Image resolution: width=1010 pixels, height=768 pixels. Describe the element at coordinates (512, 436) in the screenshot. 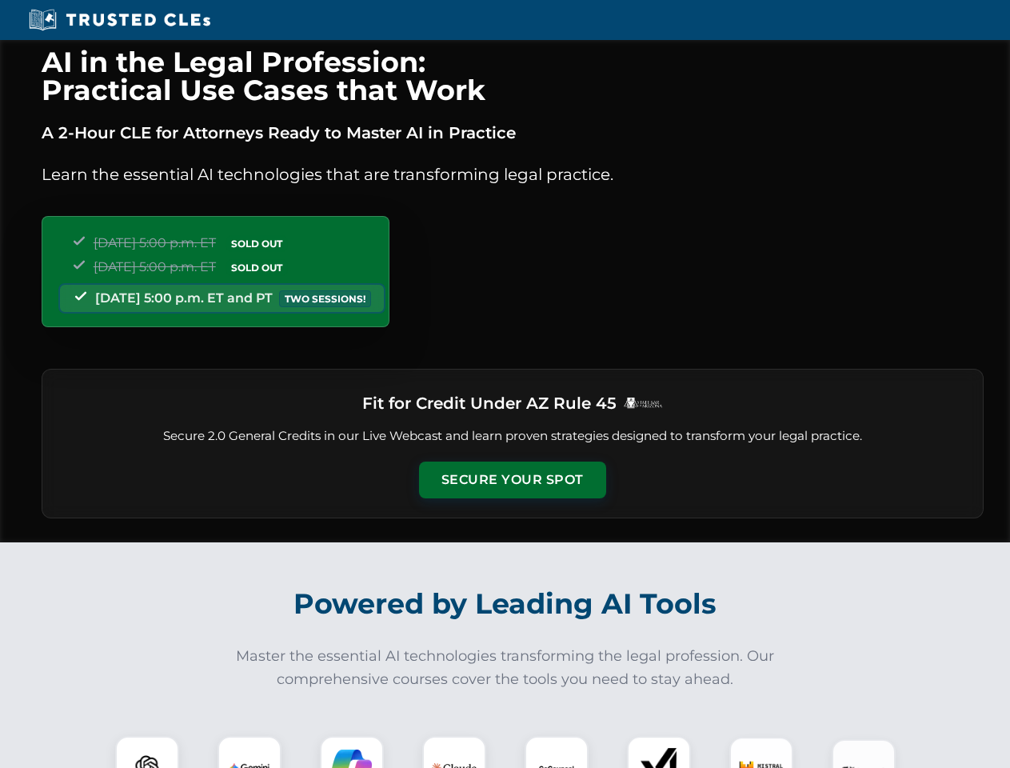

I see `p: Secure 2.0 General Credits in our Live Webcast and learn proven strategies designed to transform ...` at that location.